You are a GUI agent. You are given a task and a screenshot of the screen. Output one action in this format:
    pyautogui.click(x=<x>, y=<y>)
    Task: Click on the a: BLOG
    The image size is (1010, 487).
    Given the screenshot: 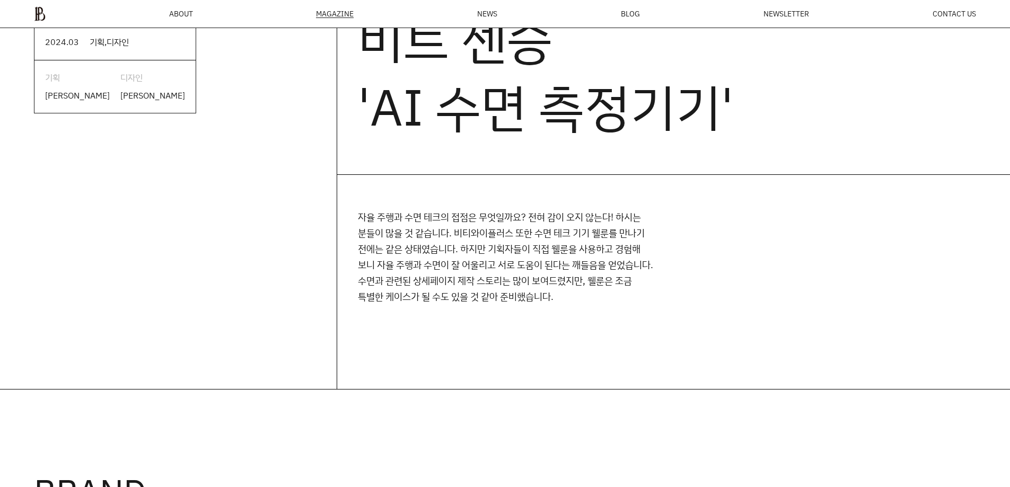 What is the action you would take?
    pyautogui.click(x=630, y=14)
    